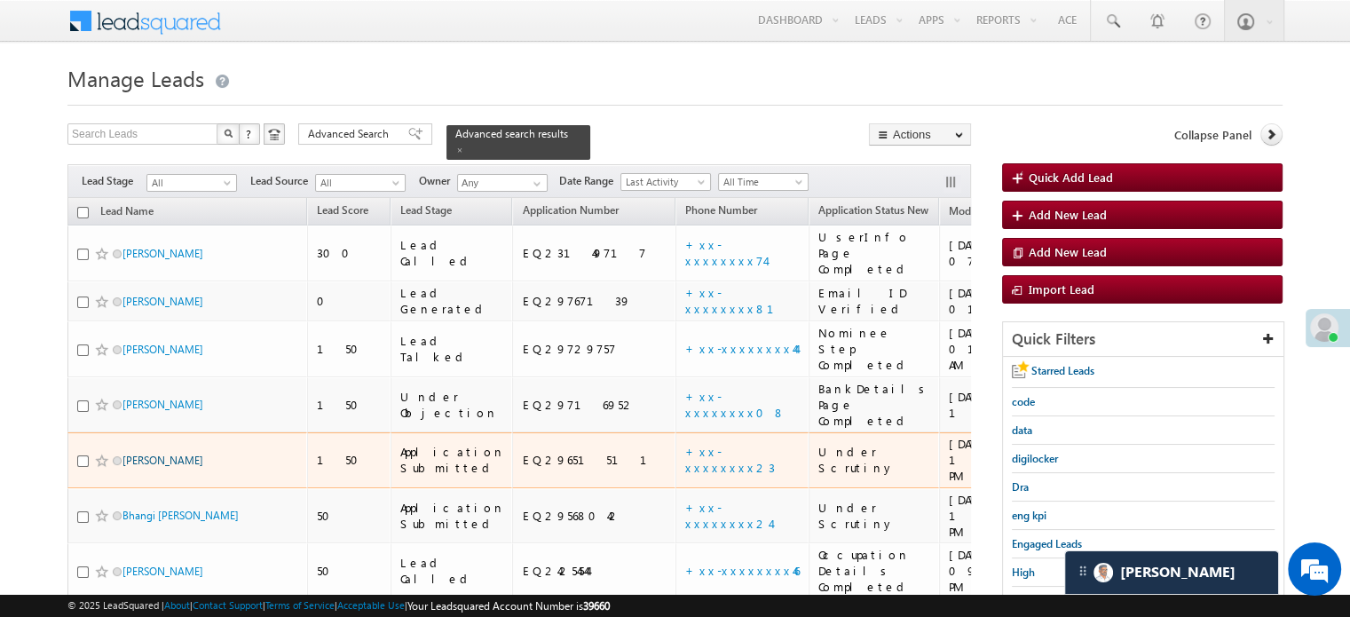 This screenshot has width=1350, height=617. What do you see at coordinates (589, 181) in the screenshot?
I see `span: Date Range` at bounding box center [589, 181].